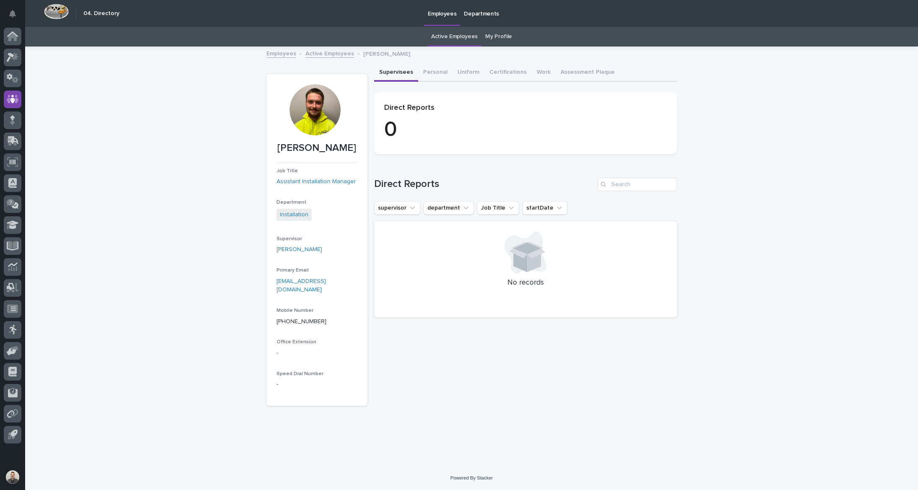  I want to click on a: My Profile, so click(499, 36).